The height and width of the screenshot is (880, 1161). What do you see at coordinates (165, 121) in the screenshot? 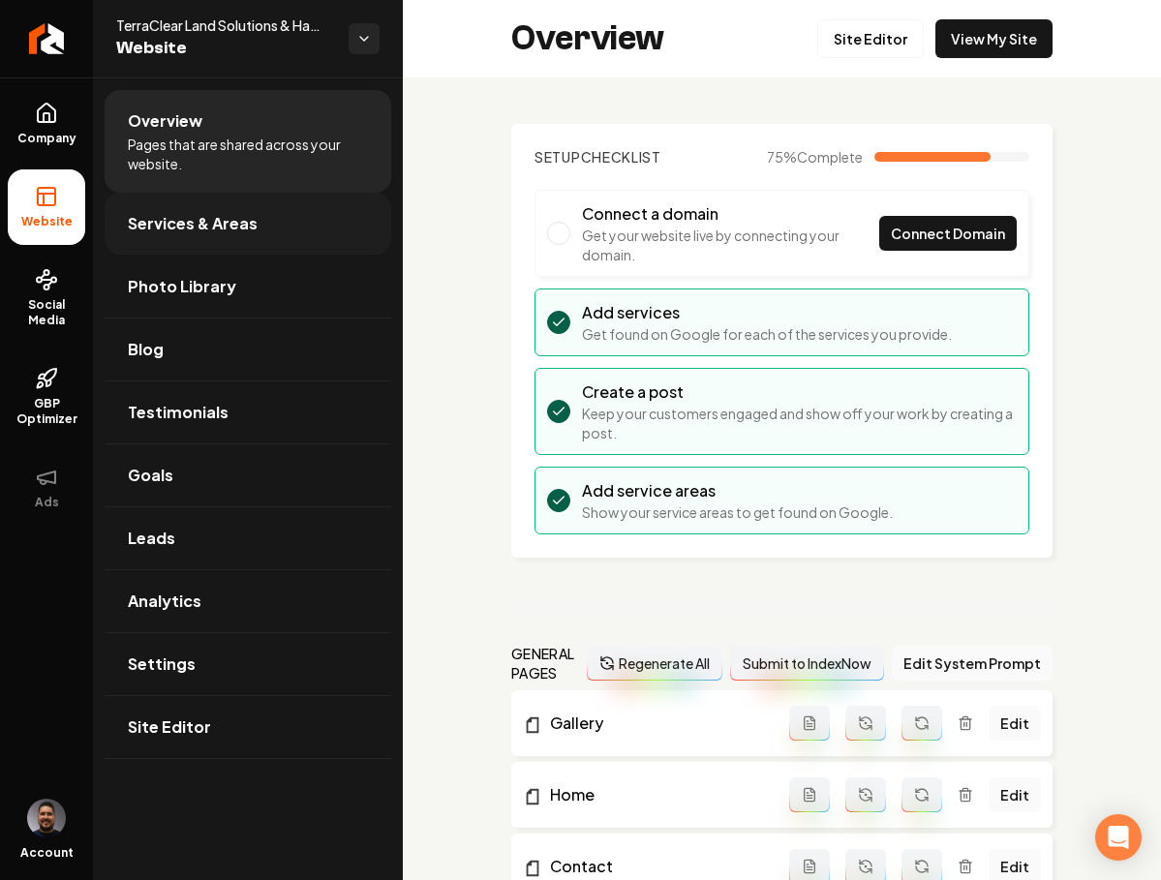
I see `span: Overview` at bounding box center [165, 121].